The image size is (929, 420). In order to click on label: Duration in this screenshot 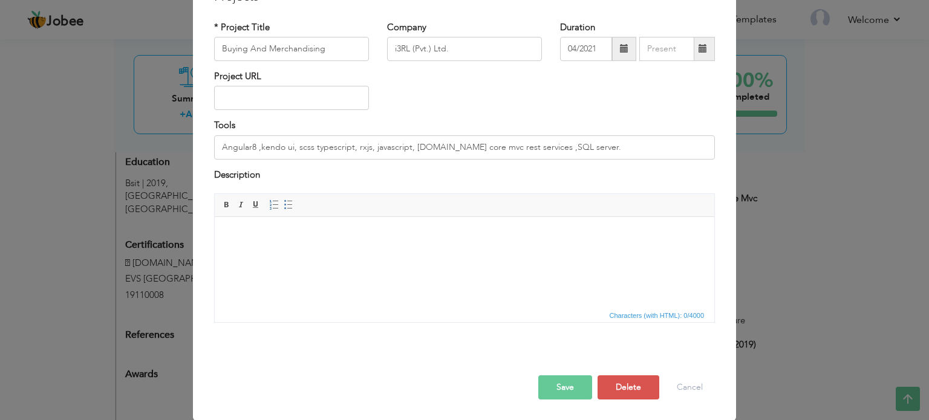, I will do `click(578, 27)`.